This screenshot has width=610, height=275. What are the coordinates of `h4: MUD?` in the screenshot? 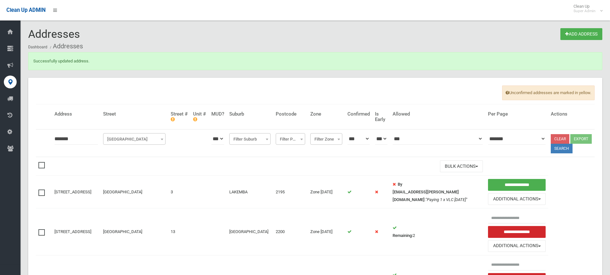 It's located at (218, 114).